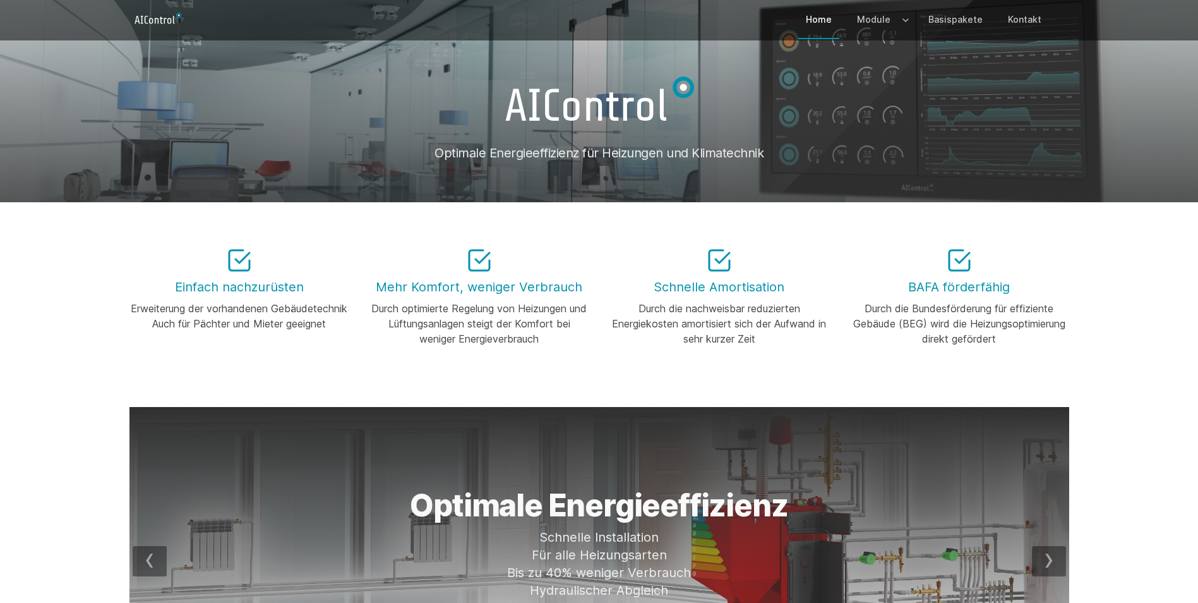 The width and height of the screenshot is (1198, 603). I want to click on a: Home, so click(819, 20).